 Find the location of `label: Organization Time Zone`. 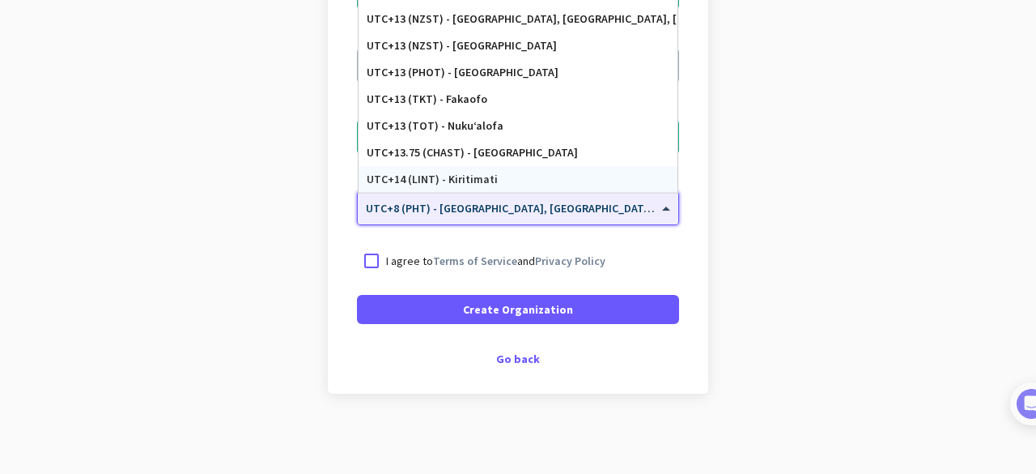

label: Organization Time Zone is located at coordinates (518, 181).